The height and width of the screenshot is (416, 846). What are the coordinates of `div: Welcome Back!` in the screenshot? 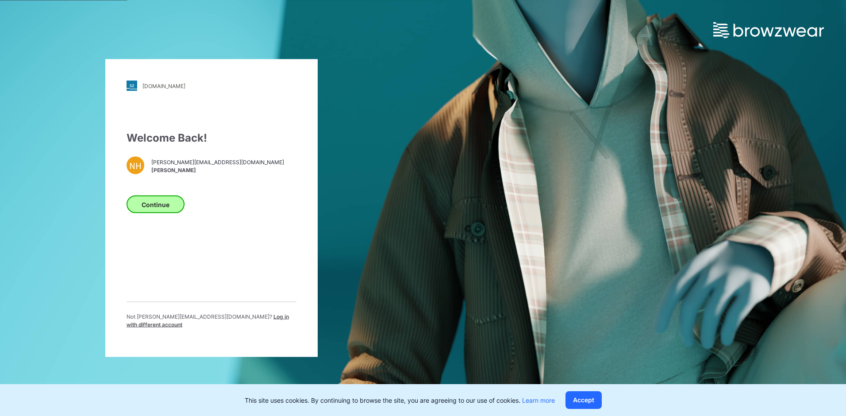 It's located at (211, 138).